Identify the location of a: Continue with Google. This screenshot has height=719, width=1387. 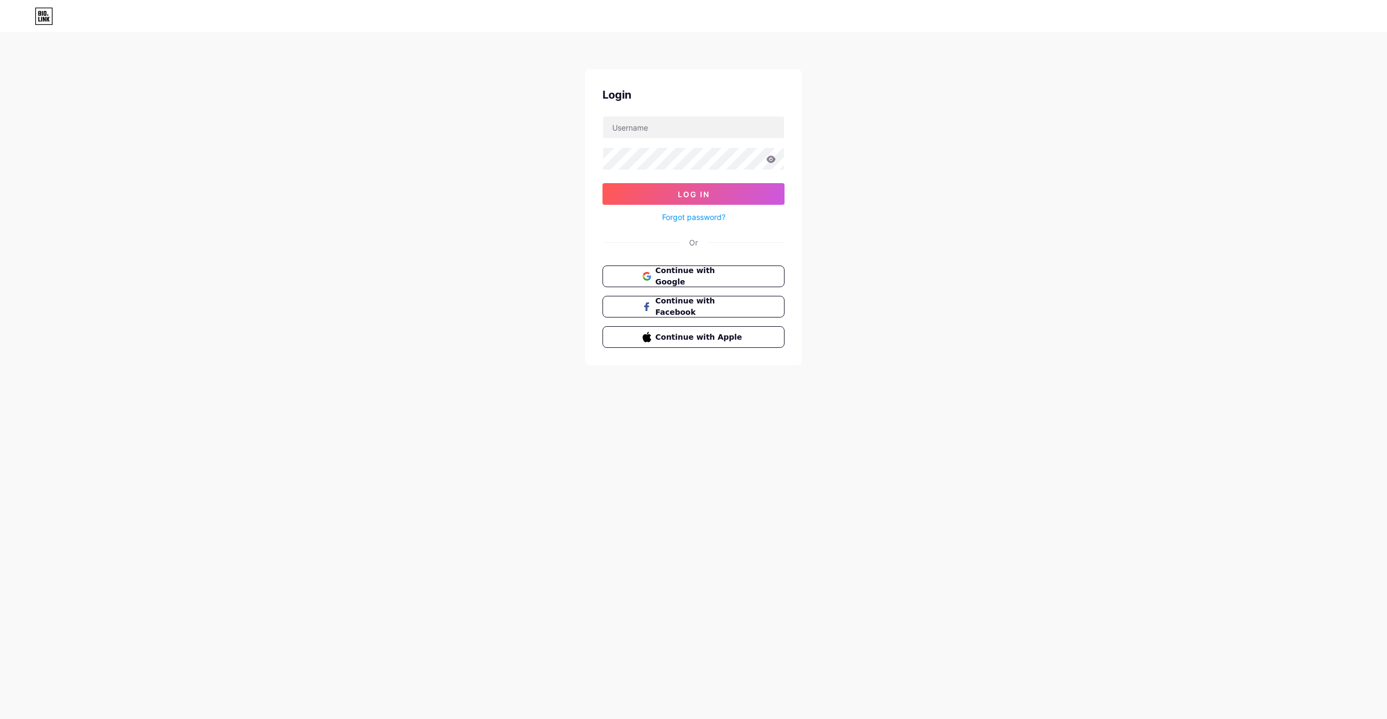
(693, 276).